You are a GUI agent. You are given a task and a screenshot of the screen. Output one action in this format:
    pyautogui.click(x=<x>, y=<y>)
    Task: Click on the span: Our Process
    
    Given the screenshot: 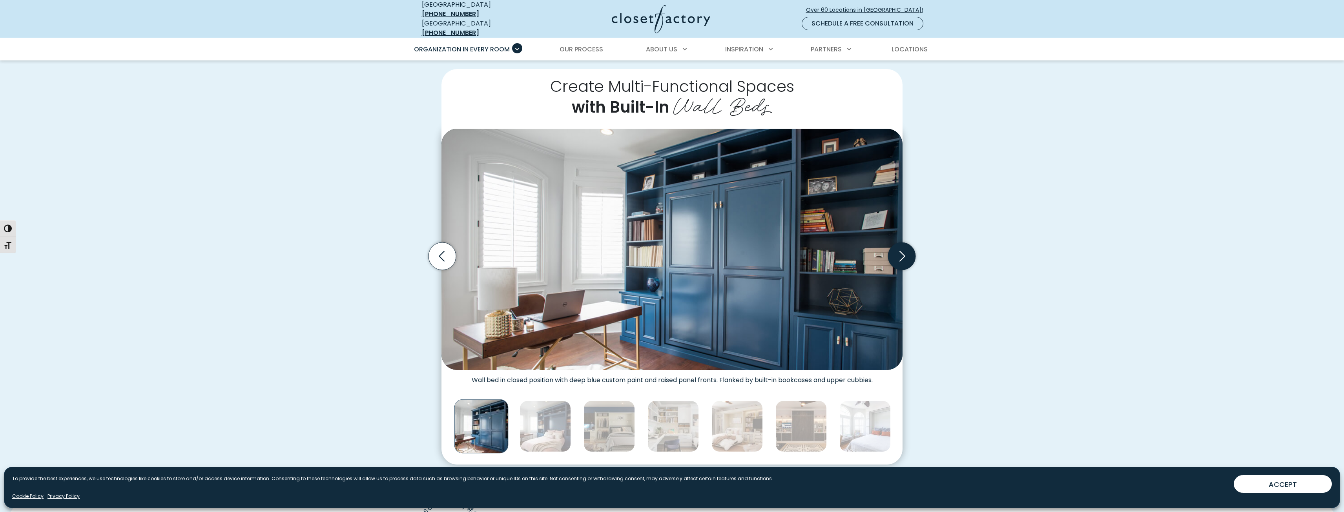 What is the action you would take?
    pyautogui.click(x=581, y=49)
    